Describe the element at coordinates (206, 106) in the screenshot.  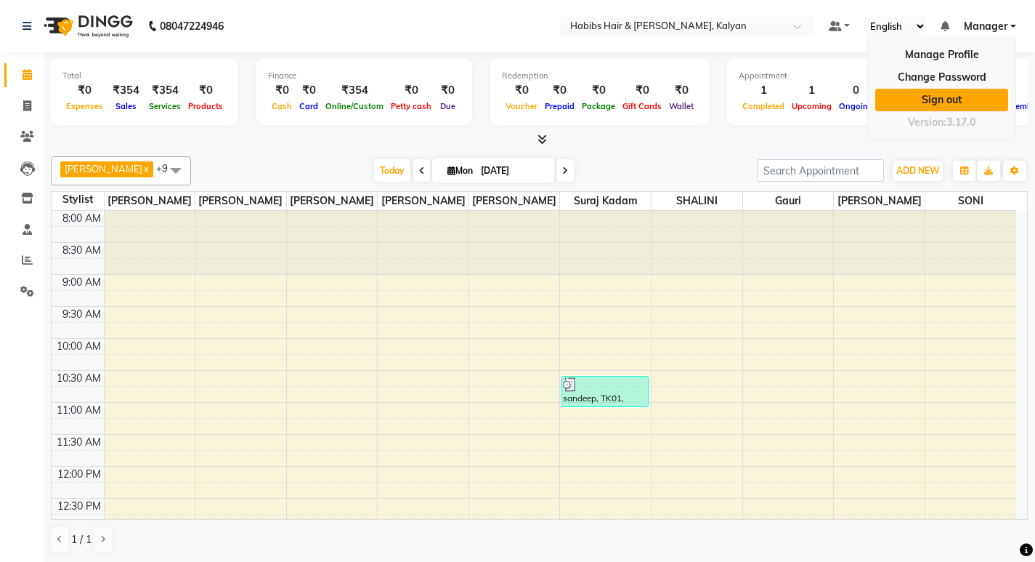
I see `span: Products` at that location.